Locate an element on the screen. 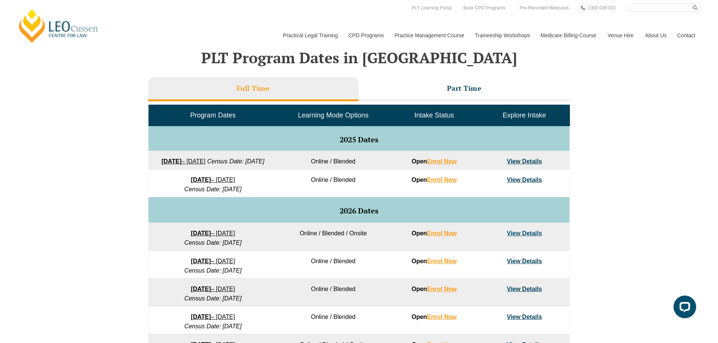 This screenshot has width=718, height=343. a: Practice Management Course is located at coordinates (429, 35).